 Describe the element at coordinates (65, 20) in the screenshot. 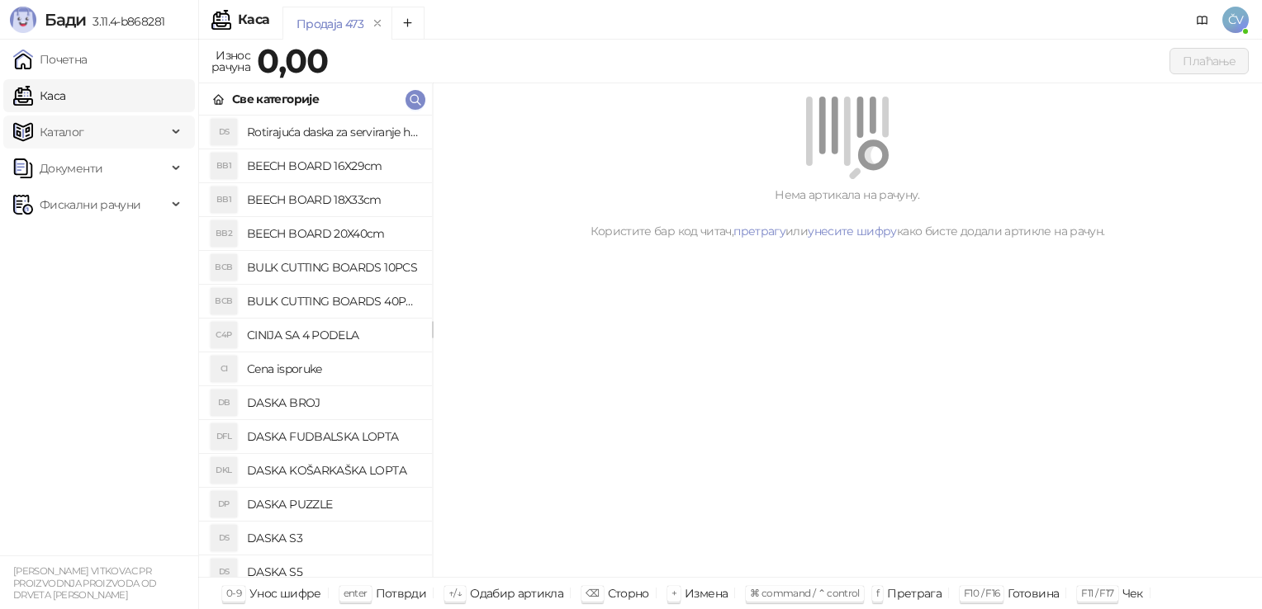

I see `span: Бади` at that location.